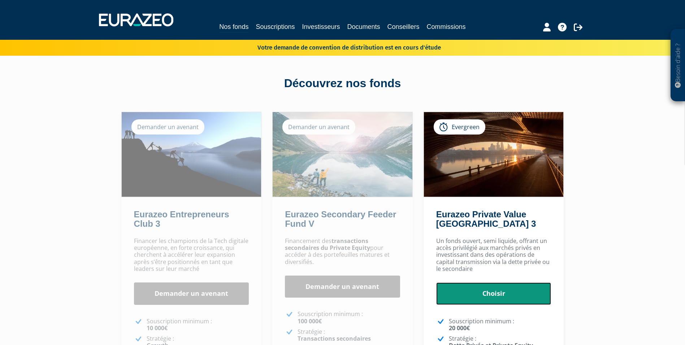 This screenshot has height=345, width=685. I want to click on strong: 20 000€, so click(459, 328).